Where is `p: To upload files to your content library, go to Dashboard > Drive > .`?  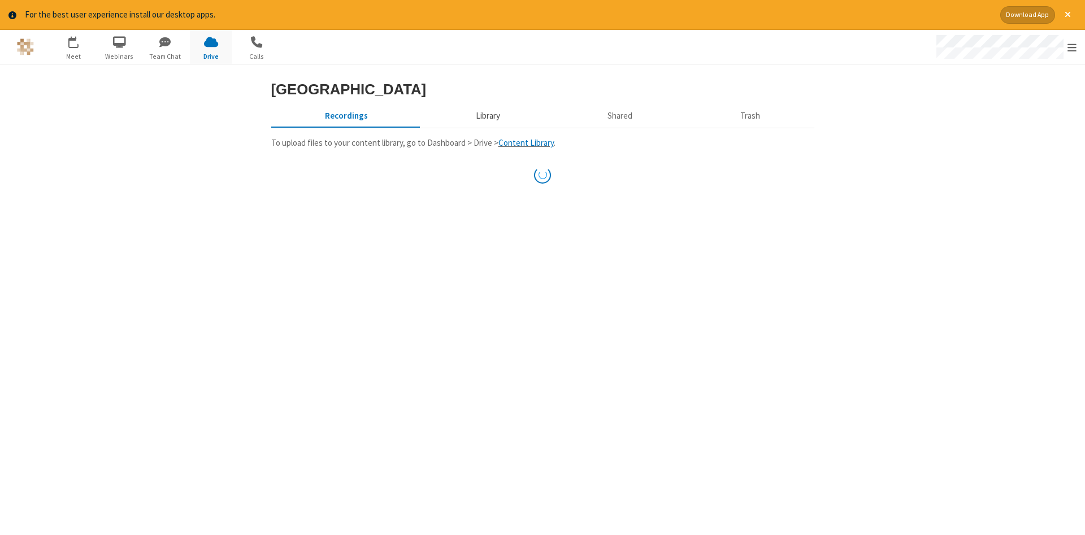 p: To upload files to your content library, go to Dashboard > Drive > . is located at coordinates (542, 143).